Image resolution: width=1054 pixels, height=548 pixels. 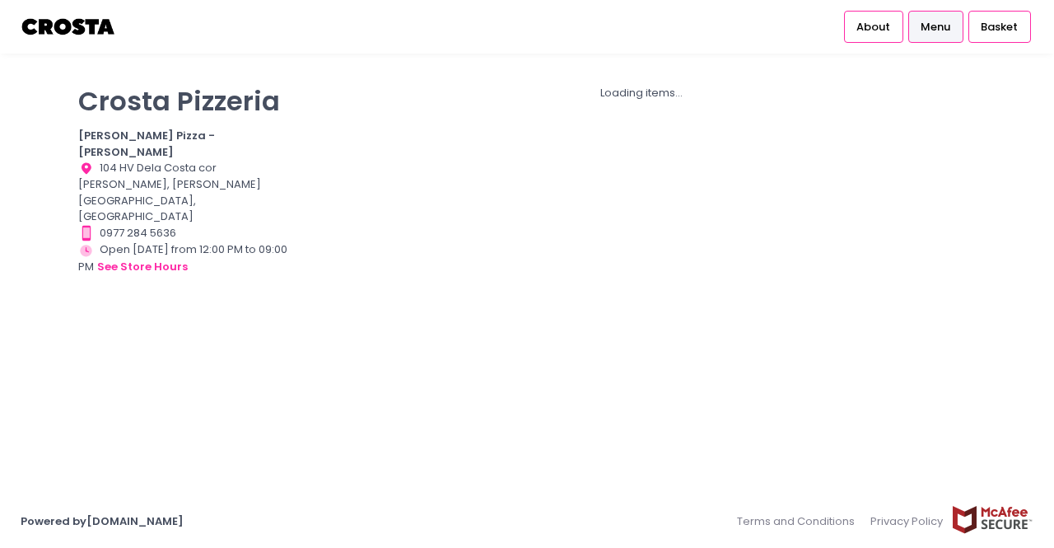 What do you see at coordinates (999, 27) in the screenshot?
I see `span: Basket` at bounding box center [999, 27].